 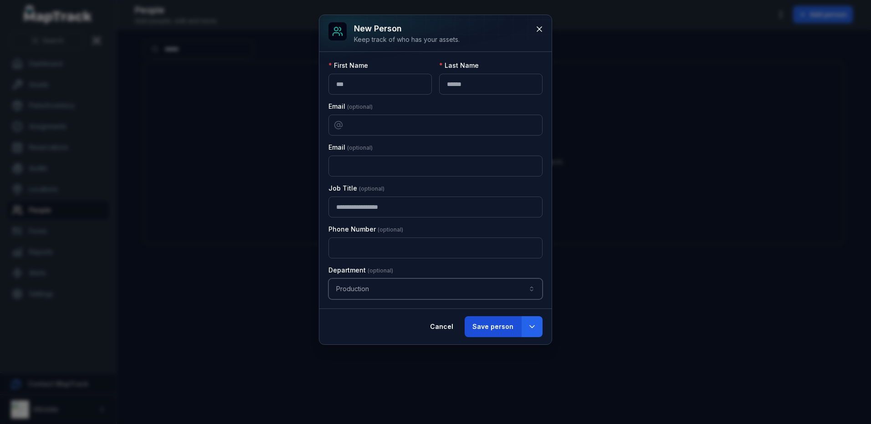 I want to click on div: Keep track of who has your assets., so click(x=407, y=40).